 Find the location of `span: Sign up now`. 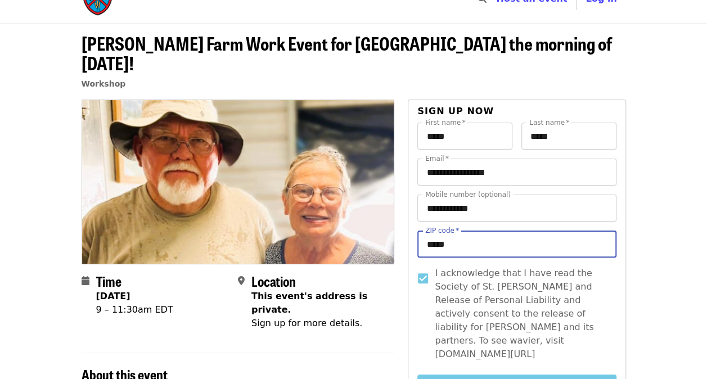

span: Sign up now is located at coordinates (456, 111).